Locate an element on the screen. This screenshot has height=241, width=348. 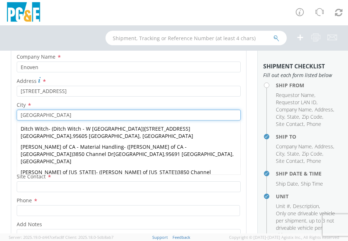
strong: Shipment Checklist is located at coordinates (294, 66).